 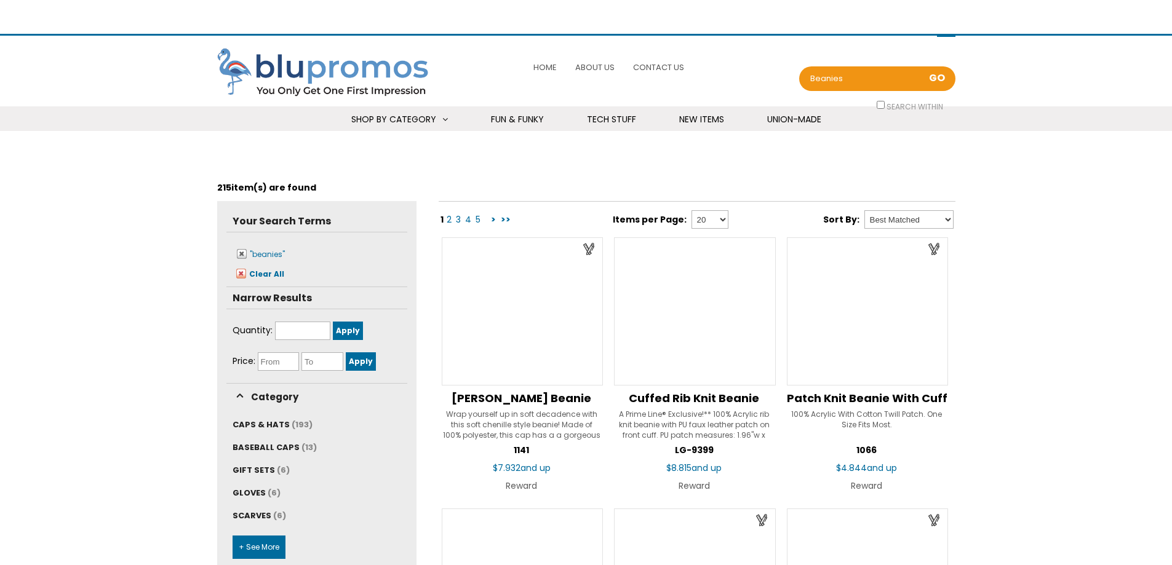 I want to click on input: From, so click(x=279, y=362).